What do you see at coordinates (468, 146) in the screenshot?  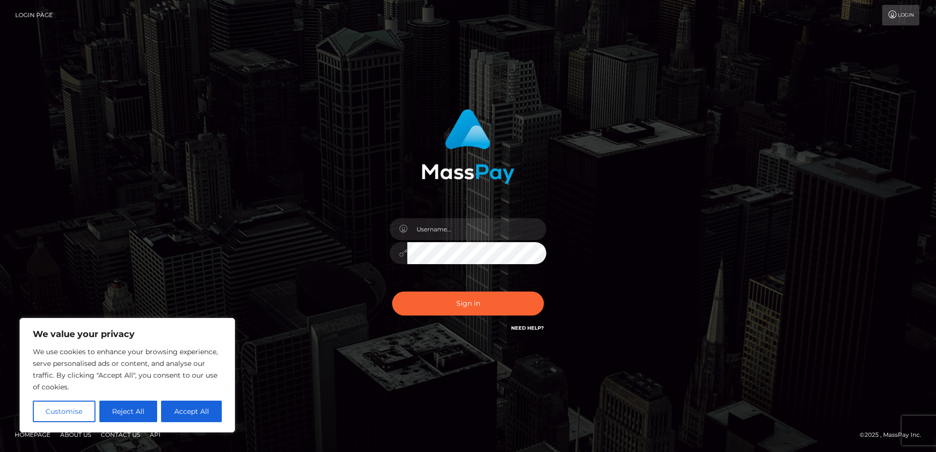 I see `img: MassPay Login` at bounding box center [468, 146].